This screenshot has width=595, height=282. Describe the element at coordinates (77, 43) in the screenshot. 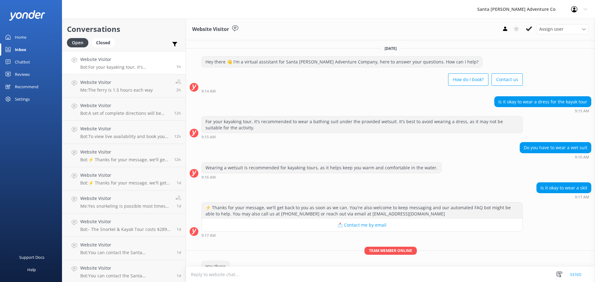

I see `div: Open` at that location.